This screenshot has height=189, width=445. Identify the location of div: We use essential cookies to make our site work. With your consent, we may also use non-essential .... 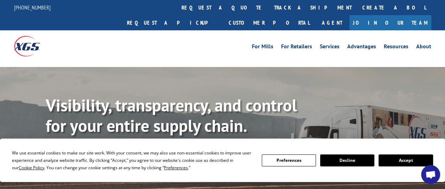
(132, 160).